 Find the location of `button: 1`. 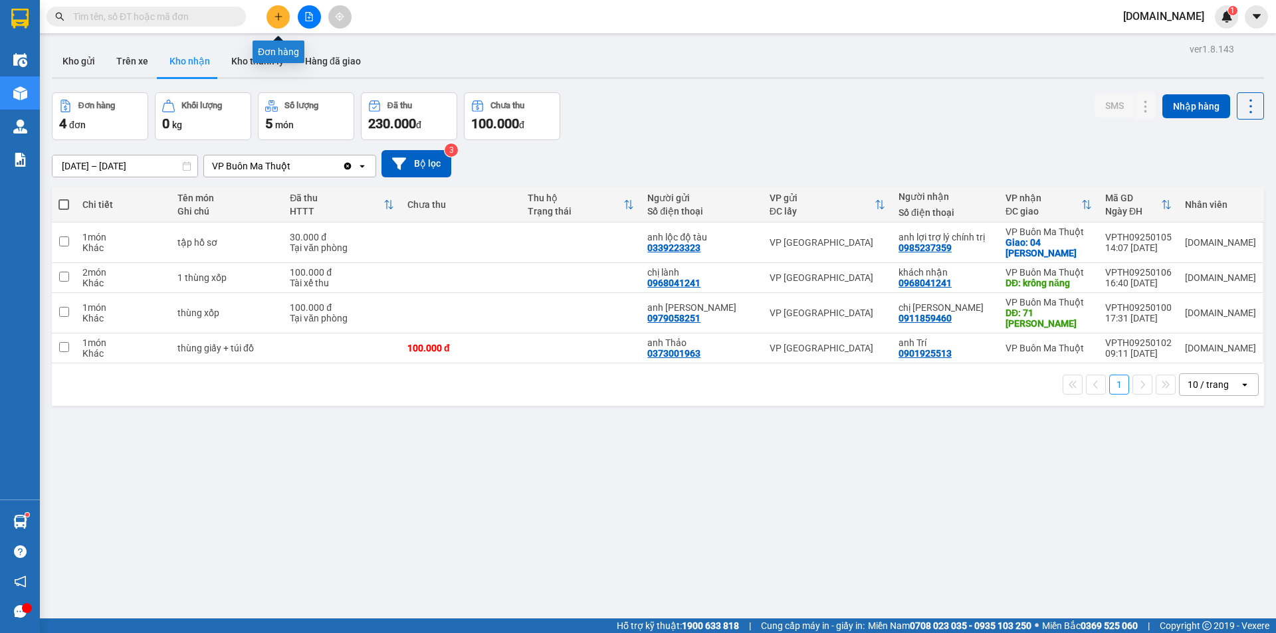

button: 1 is located at coordinates (1119, 385).